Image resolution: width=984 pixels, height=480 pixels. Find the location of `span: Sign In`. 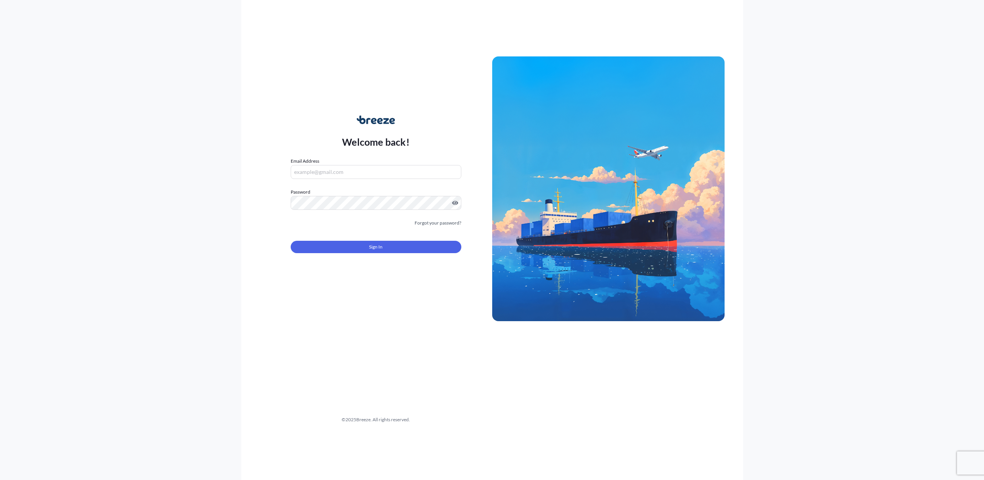

span: Sign In is located at coordinates (376, 247).